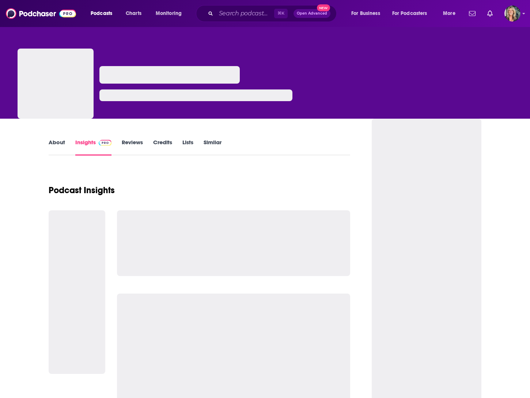 The width and height of the screenshot is (530, 398). What do you see at coordinates (101, 14) in the screenshot?
I see `span: Podcasts` at bounding box center [101, 14].